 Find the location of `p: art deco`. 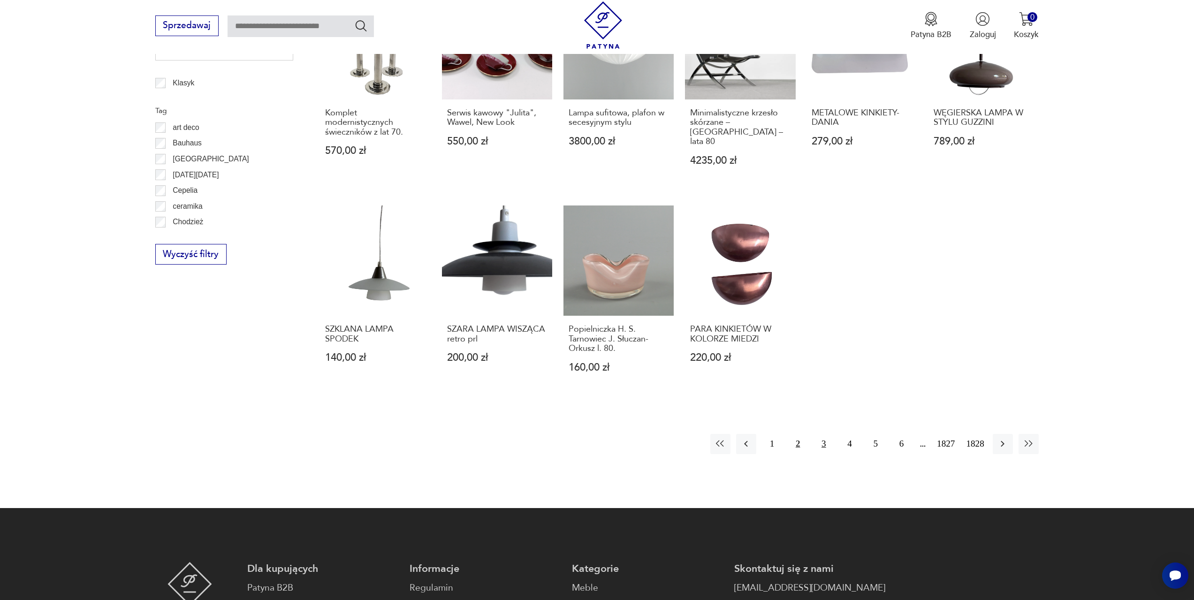

p: art deco is located at coordinates (186, 128).